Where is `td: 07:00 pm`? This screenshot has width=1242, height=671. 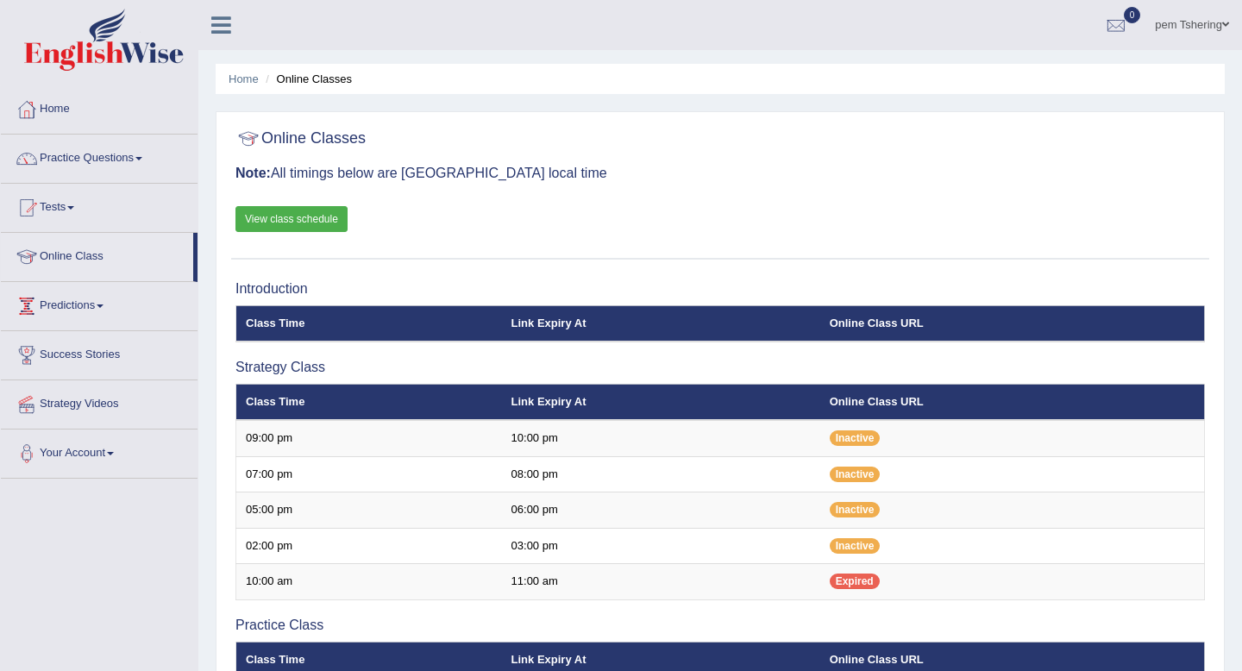
td: 07:00 pm is located at coordinates (369, 474).